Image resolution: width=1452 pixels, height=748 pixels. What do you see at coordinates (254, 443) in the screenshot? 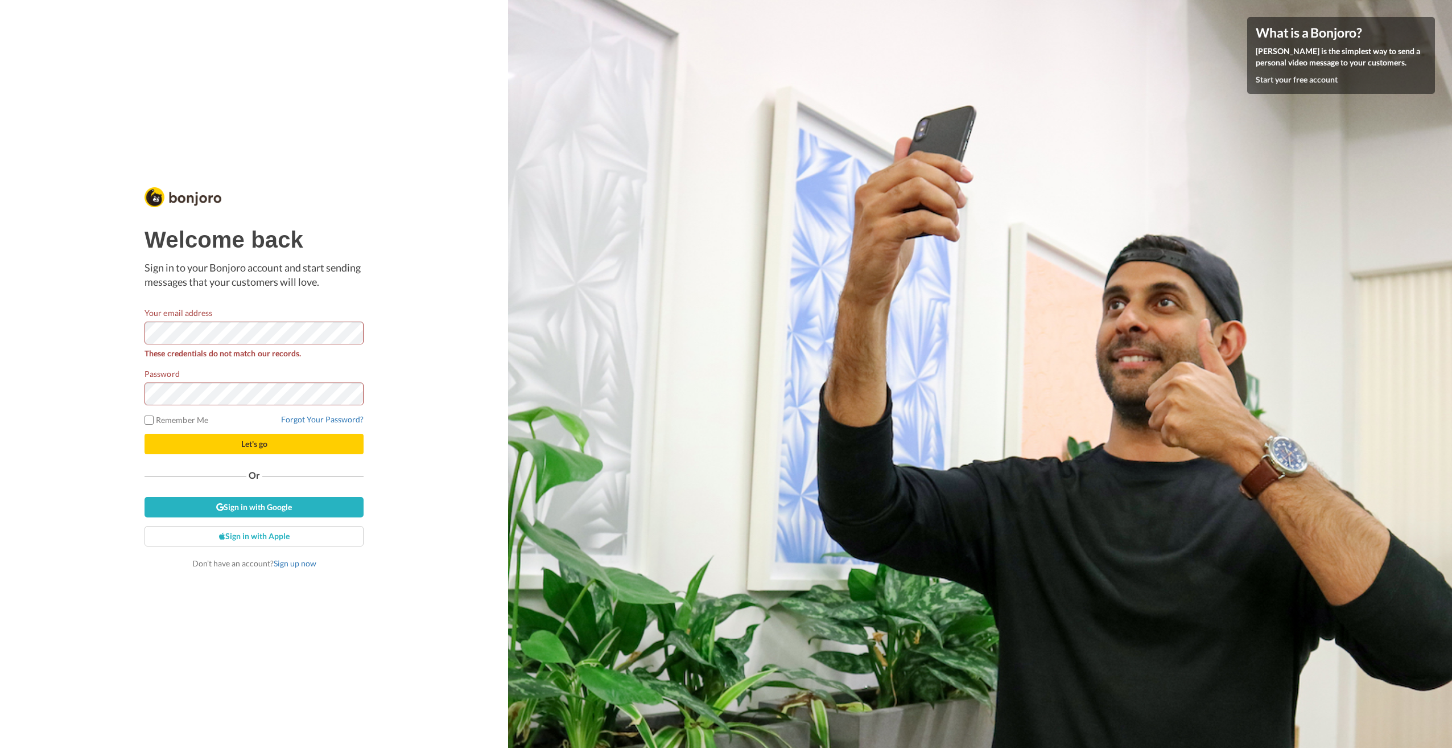
I see `span: Let's go` at bounding box center [254, 443].